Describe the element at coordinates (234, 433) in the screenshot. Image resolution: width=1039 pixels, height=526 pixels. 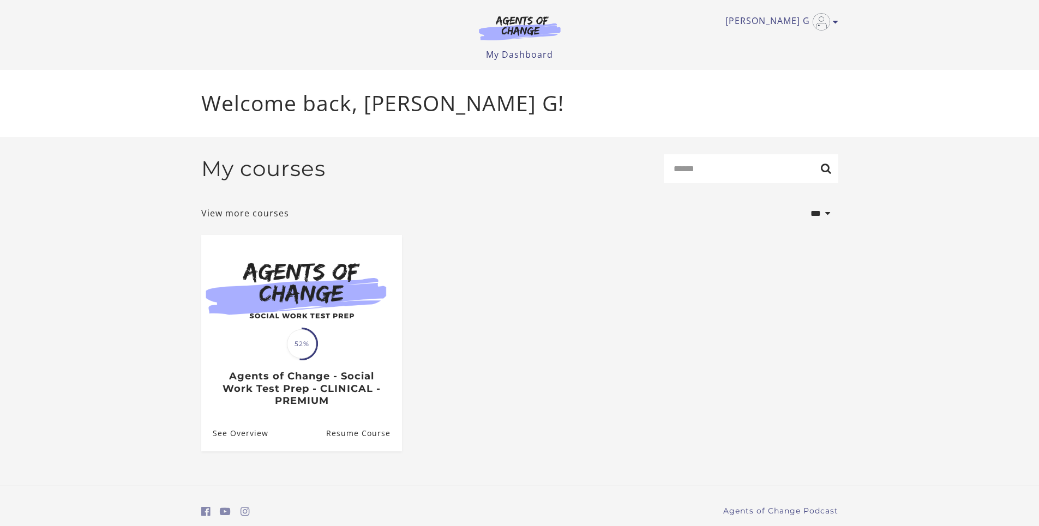
I see `a: Agents of Change - Social Work Test Prep - CLINICAL - PREMIUM: See Overview` at that location.